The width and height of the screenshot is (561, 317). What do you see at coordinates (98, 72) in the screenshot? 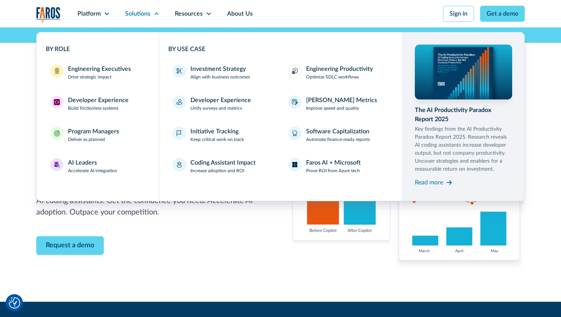
I see `a: Engineering ExecutivesEngineering ExecutivesDrive strategic impact` at bounding box center [98, 72].